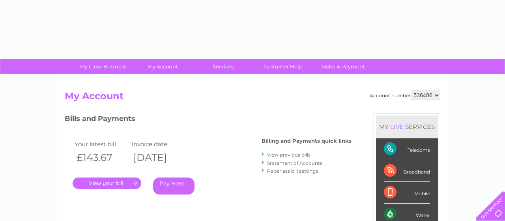 This screenshot has height=221, width=505. What do you see at coordinates (405, 95) in the screenshot?
I see `div: Account number` at bounding box center [405, 95].